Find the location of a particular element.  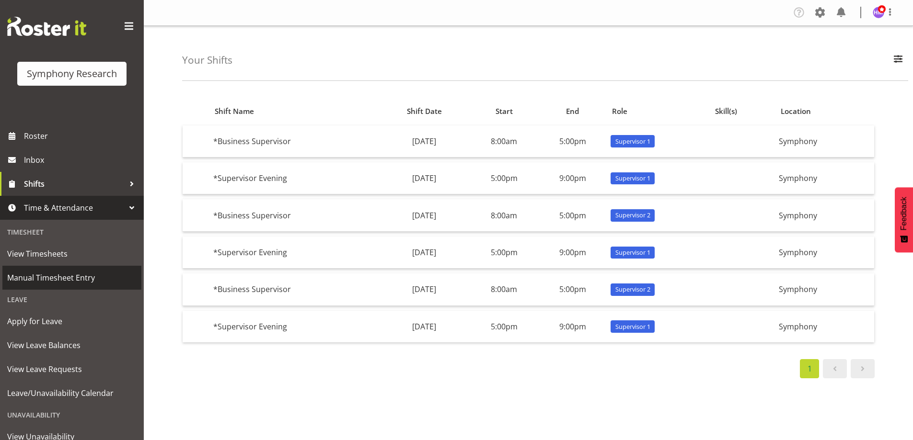

span: Apply for Leave is located at coordinates (72, 322).